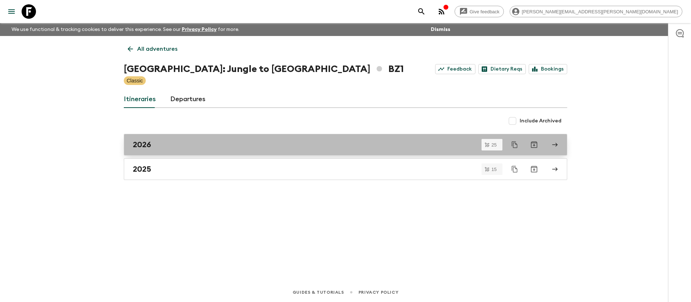 This screenshot has height=302, width=691. I want to click on a: All adventures, so click(153, 49).